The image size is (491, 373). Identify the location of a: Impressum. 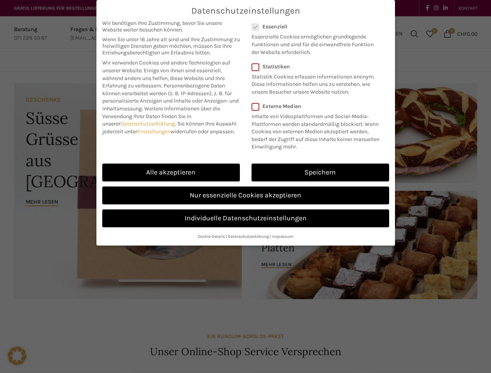
(283, 236).